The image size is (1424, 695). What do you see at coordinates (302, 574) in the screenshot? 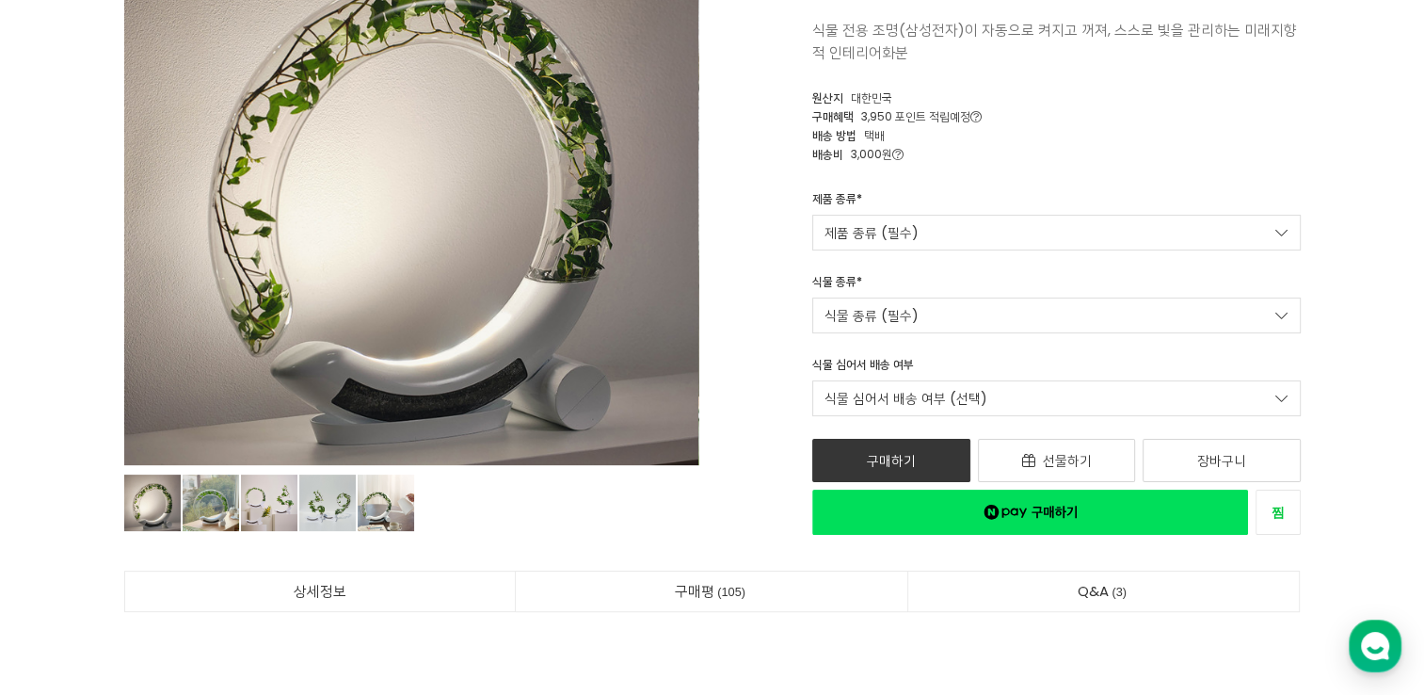
I see `span: 설정` at bounding box center [302, 574].